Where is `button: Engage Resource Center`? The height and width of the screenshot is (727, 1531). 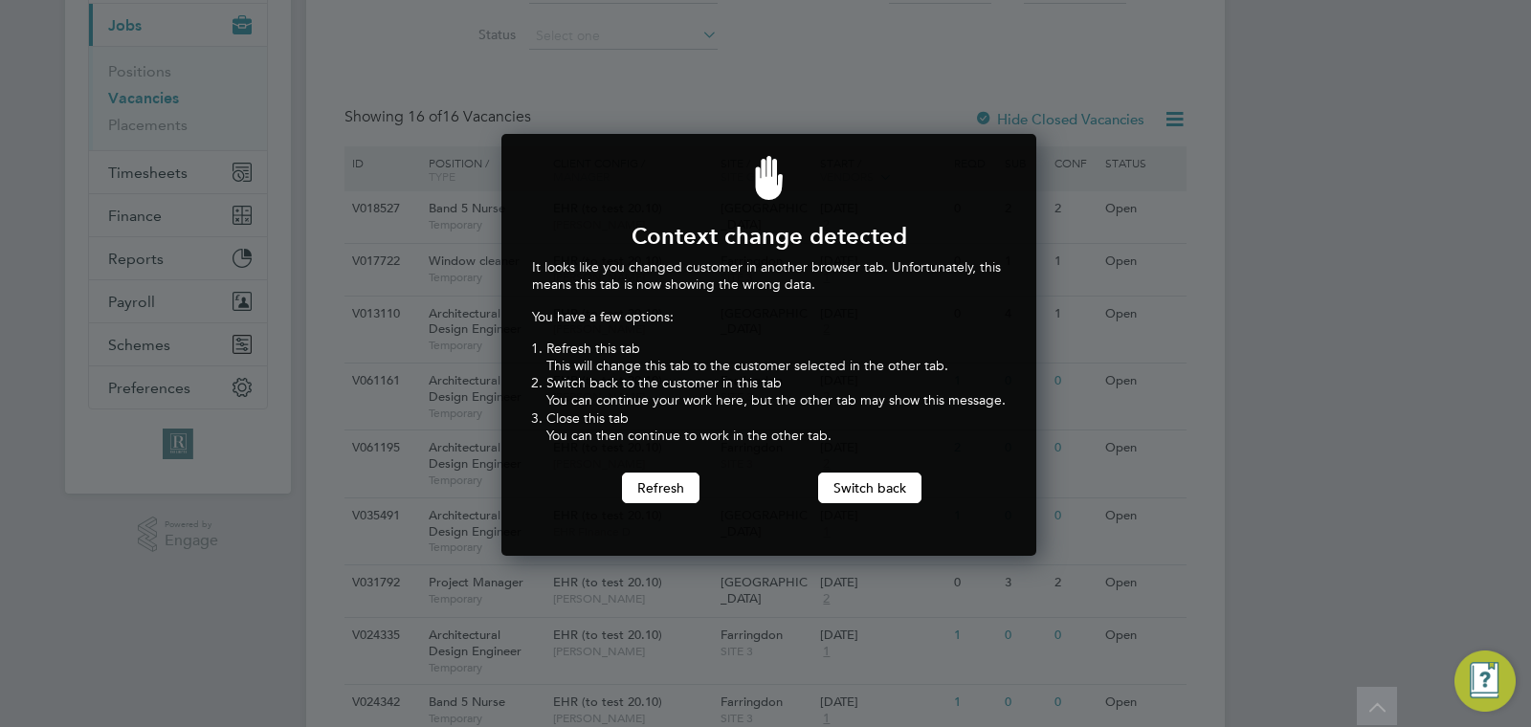
button: Engage Resource Center is located at coordinates (1485, 681).